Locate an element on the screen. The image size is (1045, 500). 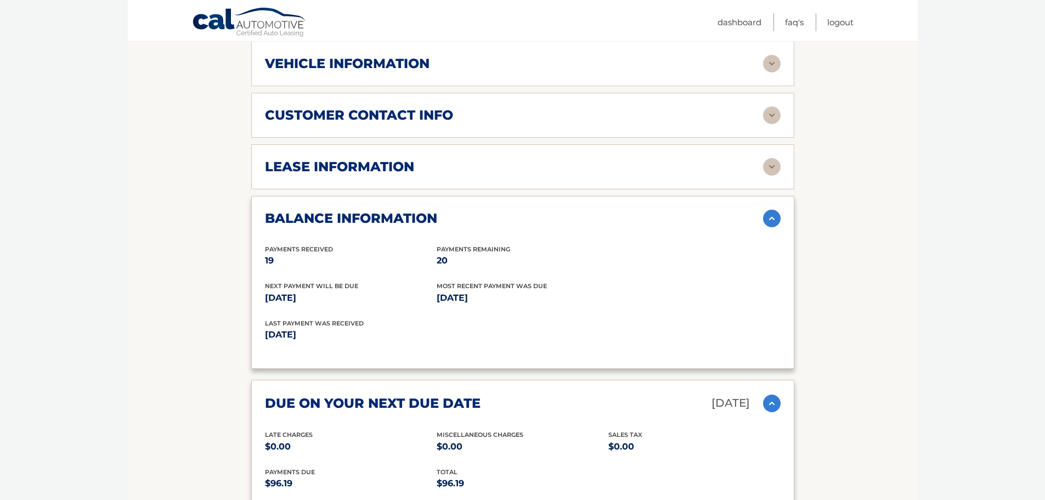
span: Last Payment was received is located at coordinates (314, 323).